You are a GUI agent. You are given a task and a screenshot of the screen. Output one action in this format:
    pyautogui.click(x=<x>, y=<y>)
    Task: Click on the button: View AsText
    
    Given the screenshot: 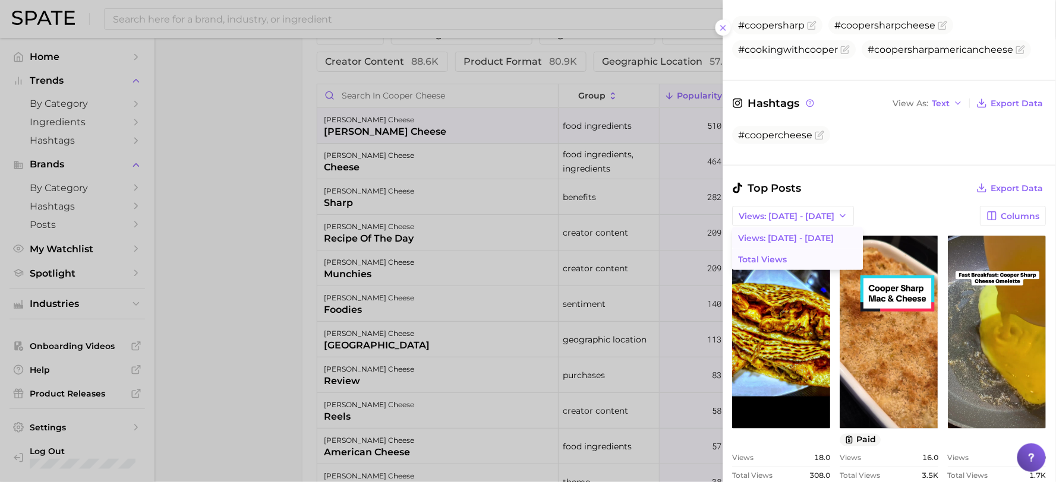 What is the action you would take?
    pyautogui.click(x=928, y=103)
    